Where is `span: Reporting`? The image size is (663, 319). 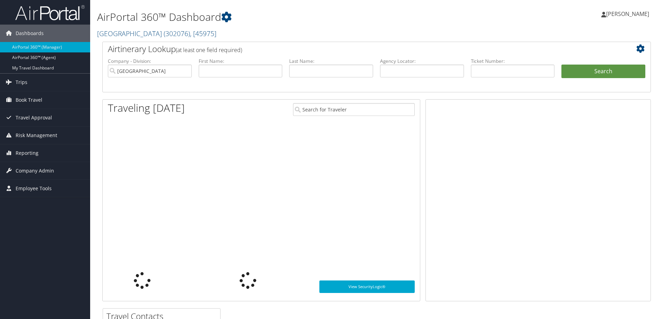
span: Reporting is located at coordinates (27, 153).